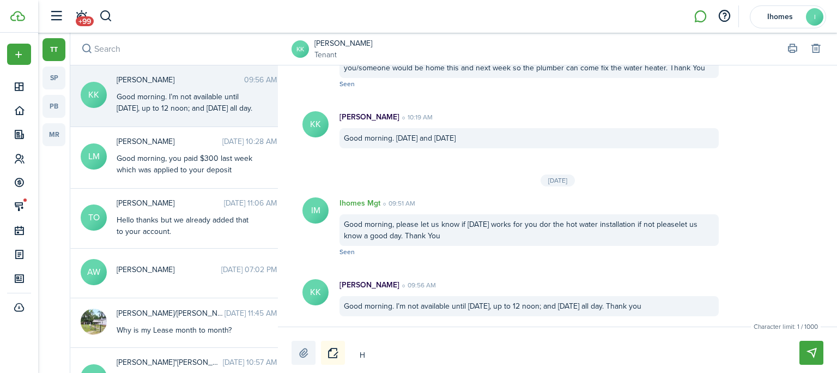 The height and width of the screenshot is (373, 837). What do you see at coordinates (170, 362) in the screenshot?
I see `span: Nicholas De"Shawn` at bounding box center [170, 362].